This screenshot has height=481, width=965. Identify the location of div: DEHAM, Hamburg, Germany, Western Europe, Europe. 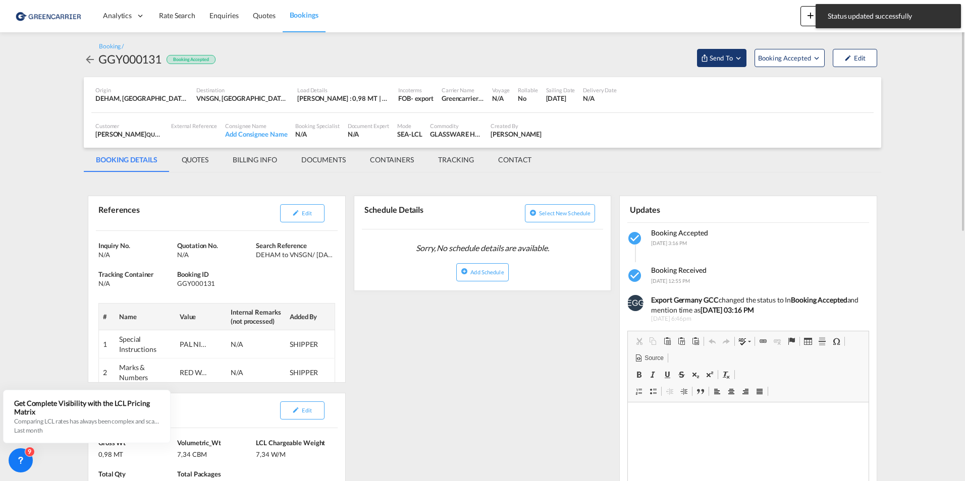
(142, 98).